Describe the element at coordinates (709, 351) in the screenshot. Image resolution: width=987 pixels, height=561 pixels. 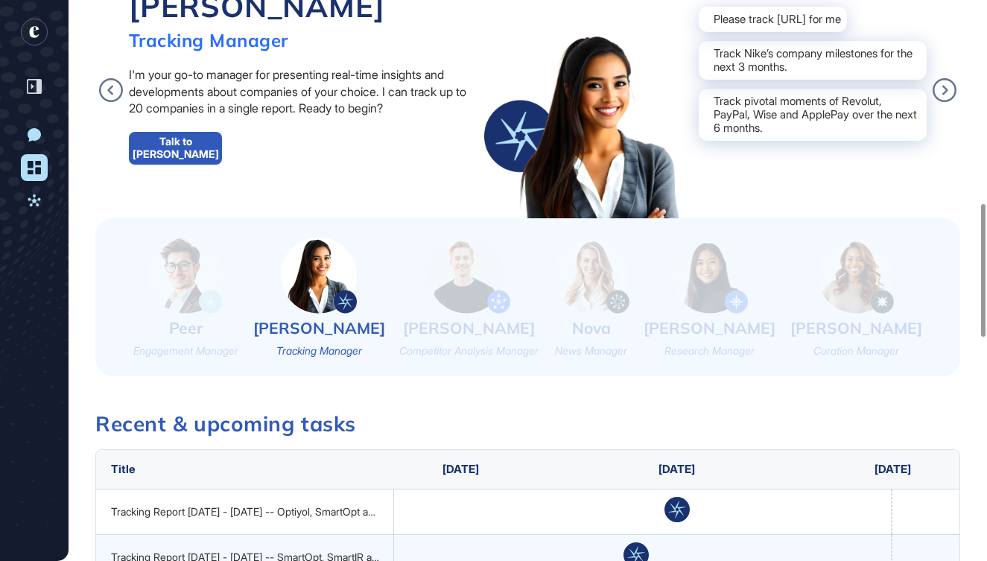
I see `div: Research Manager` at that location.